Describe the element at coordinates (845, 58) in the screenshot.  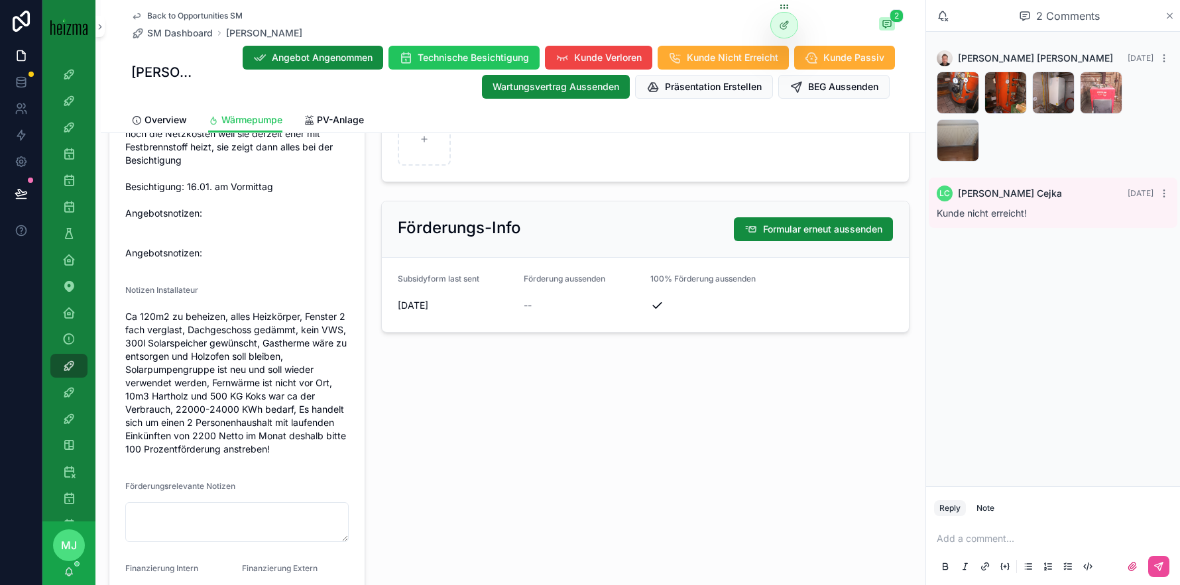
I see `button: Kunde Passiv` at that location.